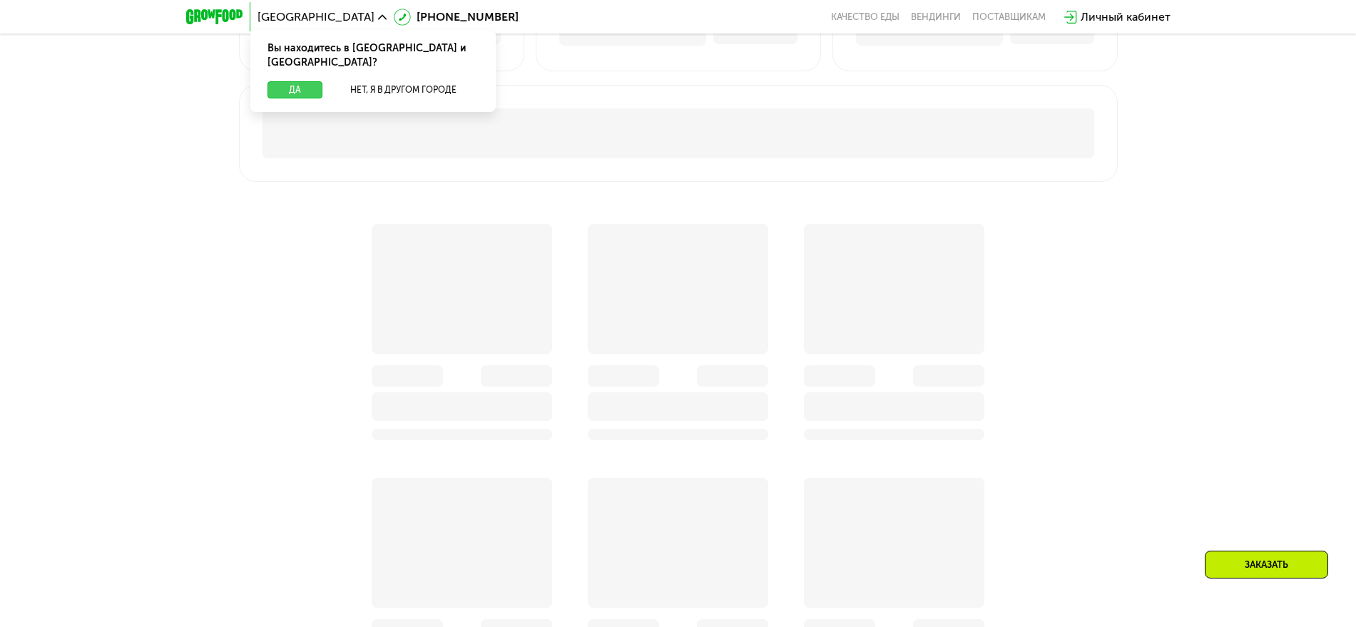 This screenshot has width=1356, height=627. Describe the element at coordinates (403, 90) in the screenshot. I see `button: Нет, я в другом городе` at that location.